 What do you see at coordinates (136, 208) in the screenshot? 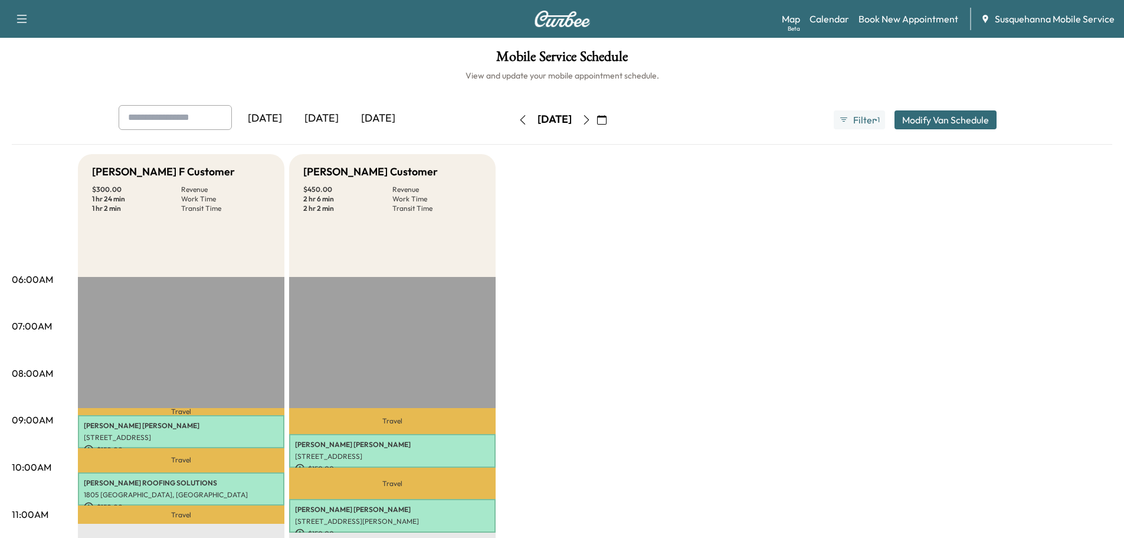
I see `p: 1 hr 2 min` at bounding box center [136, 208].